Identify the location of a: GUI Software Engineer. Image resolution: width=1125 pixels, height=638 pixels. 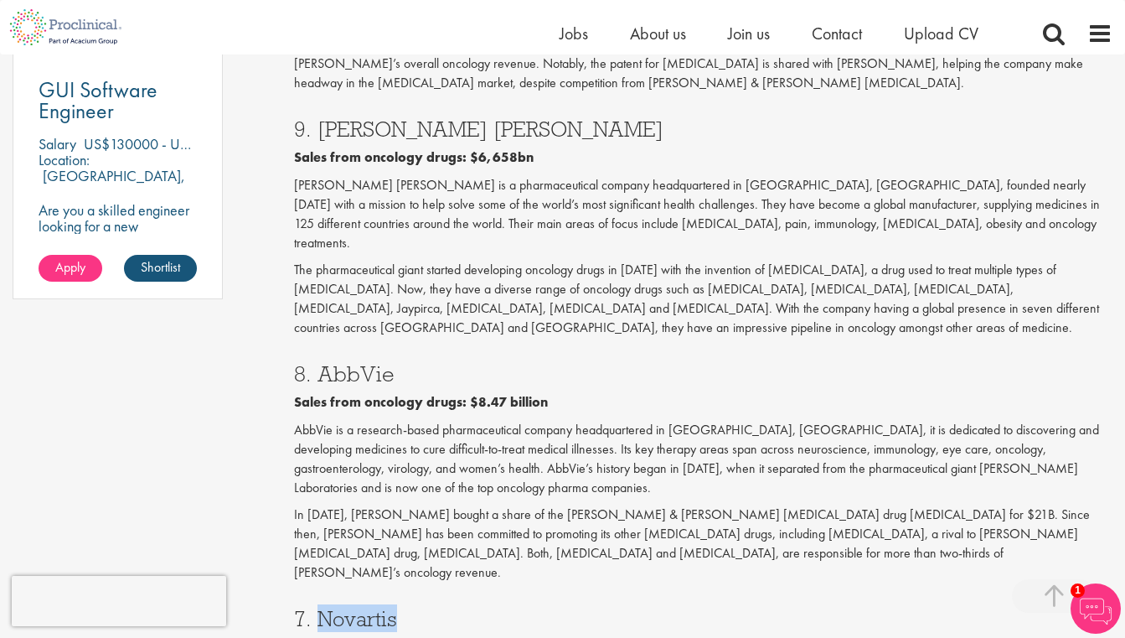
(117, 101).